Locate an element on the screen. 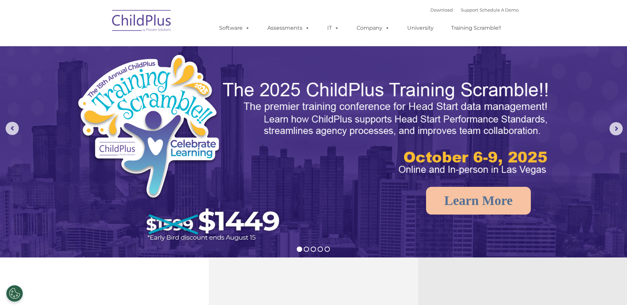 The height and width of the screenshot is (305, 627). a: Training Scramble!! is located at coordinates (476, 28).